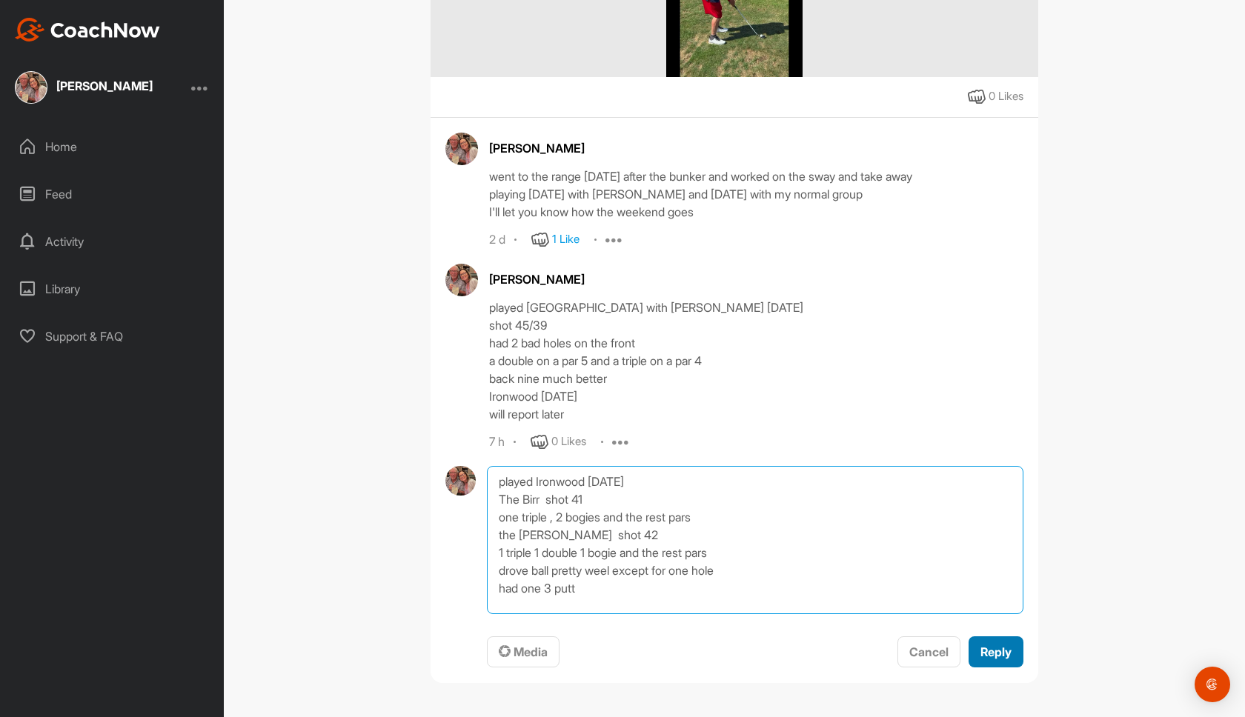  Describe the element at coordinates (565, 239) in the screenshot. I see `div: 1 Like` at that location.